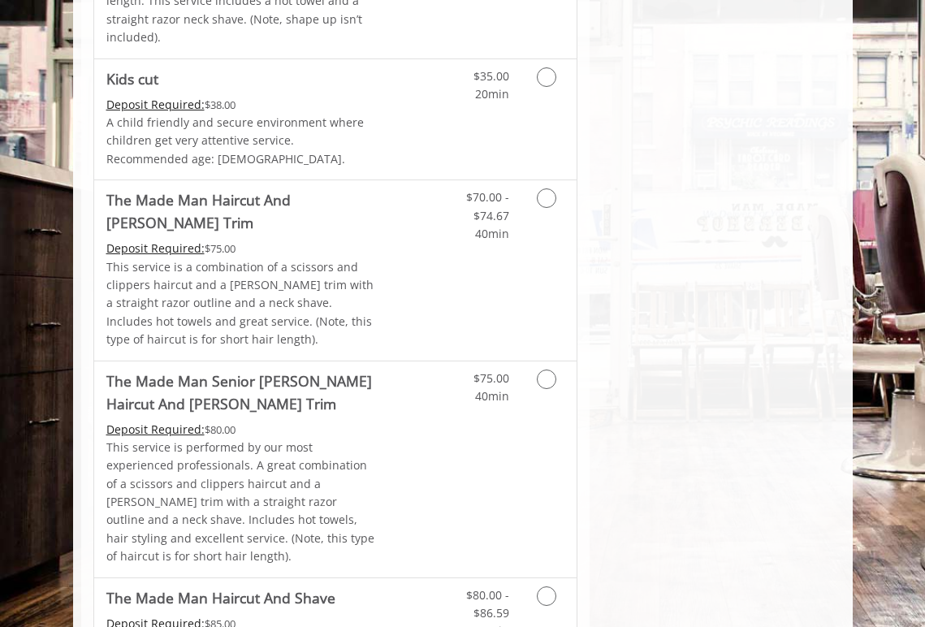 This screenshot has height=627, width=925. I want to click on span: 20min, so click(492, 93).